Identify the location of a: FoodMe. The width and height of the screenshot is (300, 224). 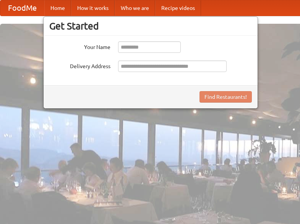
(22, 8).